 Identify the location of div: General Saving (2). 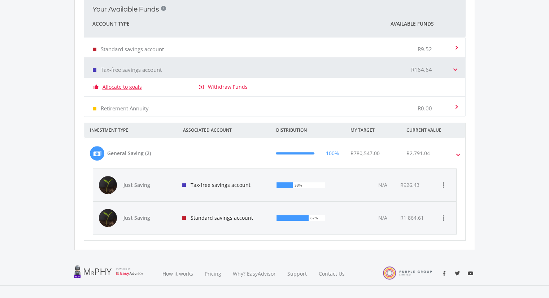
(129, 153).